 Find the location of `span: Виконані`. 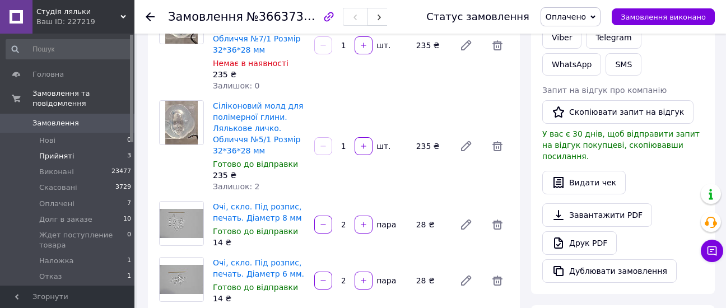

span: Виконані is located at coordinates (57, 172).